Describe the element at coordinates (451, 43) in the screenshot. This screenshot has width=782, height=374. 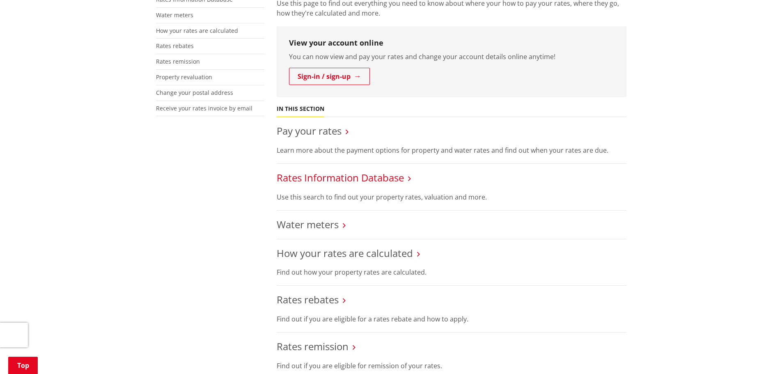
I see `h3: View your account online` at that location.